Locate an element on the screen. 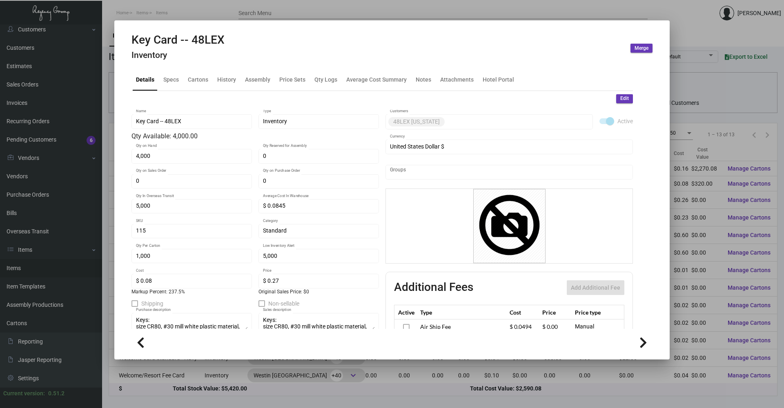 The height and width of the screenshot is (408, 784). button: Merge is located at coordinates (641, 48).